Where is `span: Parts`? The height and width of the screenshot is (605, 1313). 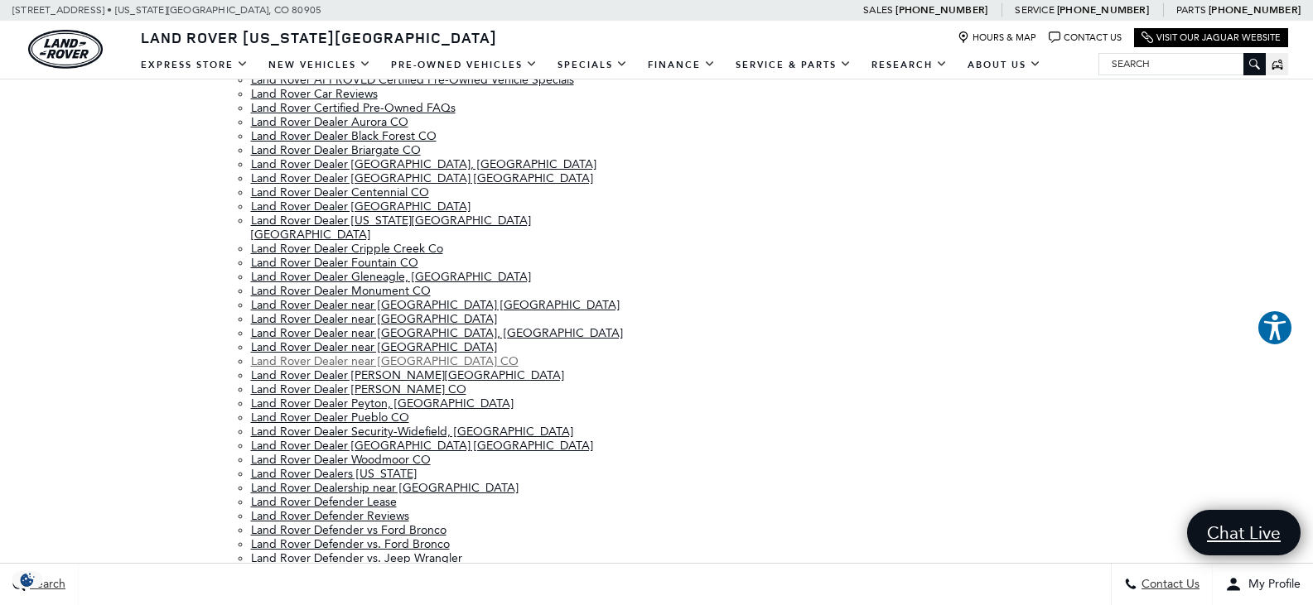 span: Parts is located at coordinates (1191, 10).